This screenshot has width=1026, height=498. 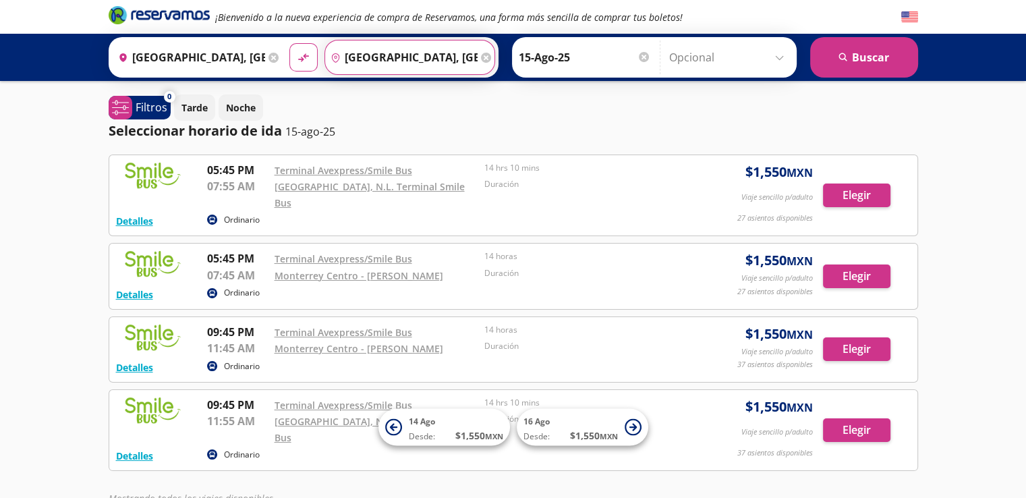 I want to click on button: Noche, so click(x=241, y=107).